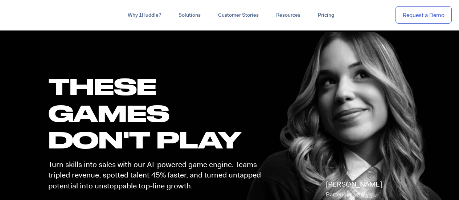 The image size is (459, 200). What do you see at coordinates (158, 113) in the screenshot?
I see `h1: these GAMES DON'T PLAY` at bounding box center [158, 113].